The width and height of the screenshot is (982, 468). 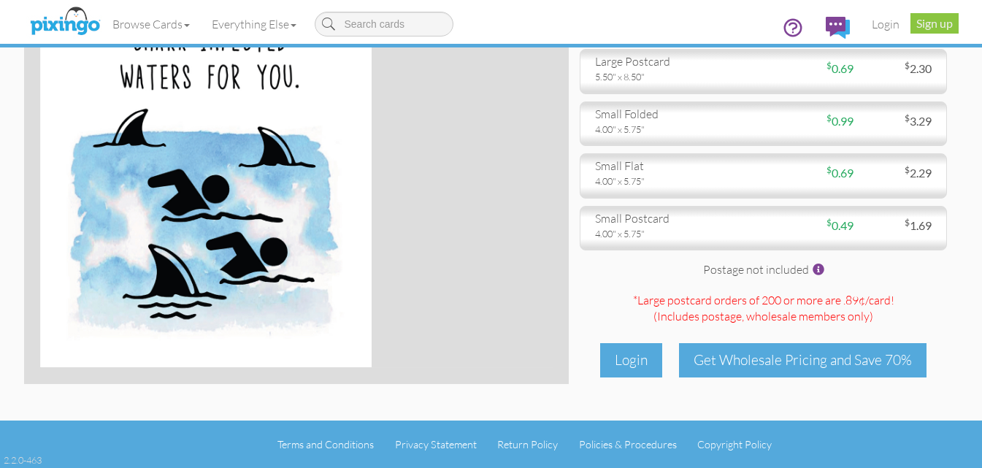 What do you see at coordinates (254, 24) in the screenshot?
I see `a: Everything Else` at bounding box center [254, 24].